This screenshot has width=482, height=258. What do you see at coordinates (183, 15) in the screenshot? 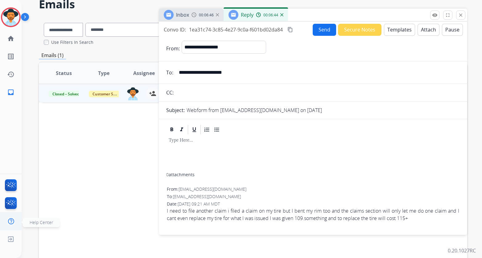
I see `span: Inbox` at bounding box center [183, 15].